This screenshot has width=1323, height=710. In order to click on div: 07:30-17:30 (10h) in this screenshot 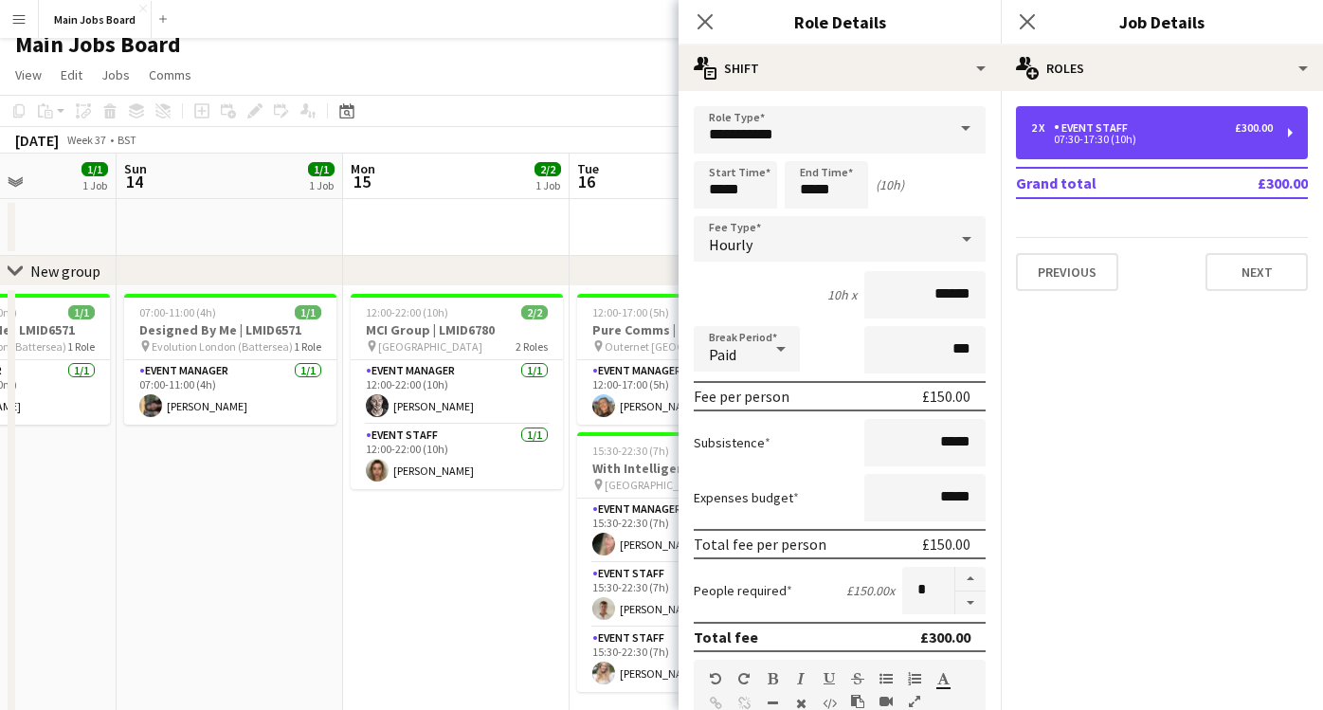, I will do `click(1151, 139)`.